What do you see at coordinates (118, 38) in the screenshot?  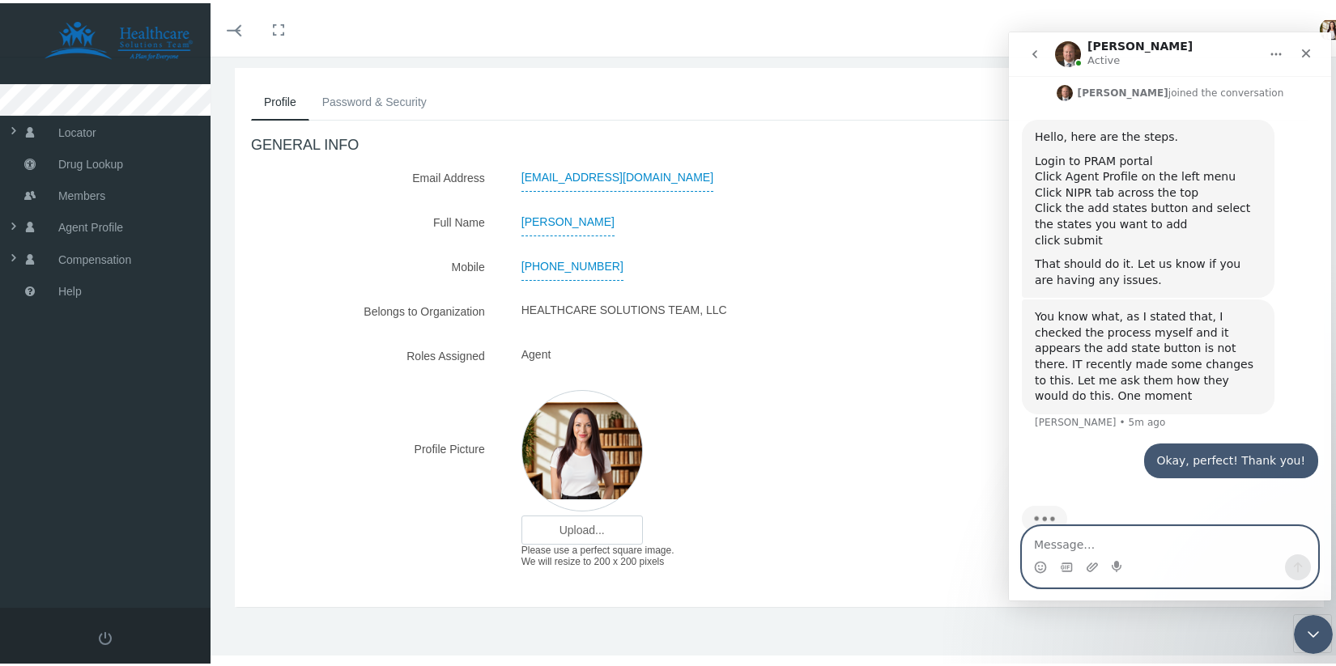 I see `img: HEALTHCARE SOLUTIONS TEAM, LLC` at bounding box center [118, 38].